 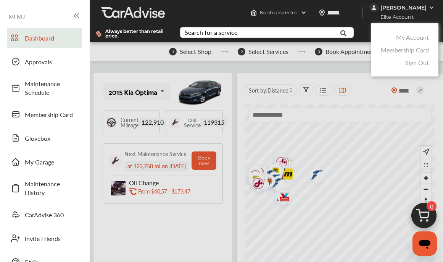 I want to click on span: MENU, so click(x=17, y=17).